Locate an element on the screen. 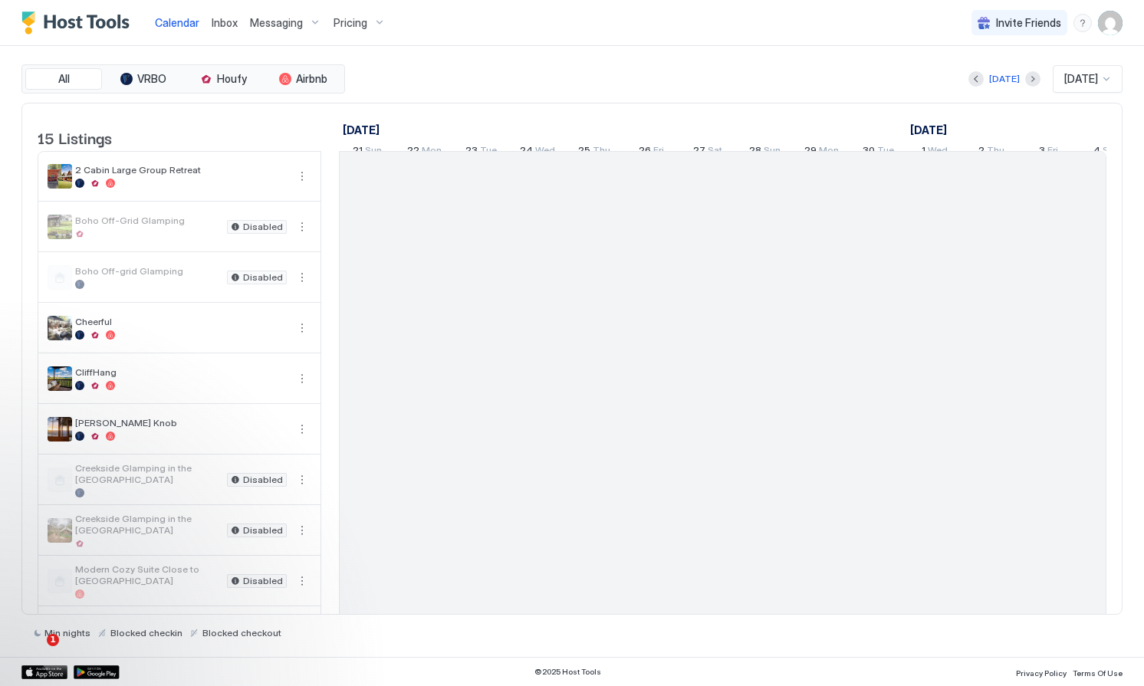 The width and height of the screenshot is (1144, 686). div: Host Tools Logo is located at coordinates (79, 23).